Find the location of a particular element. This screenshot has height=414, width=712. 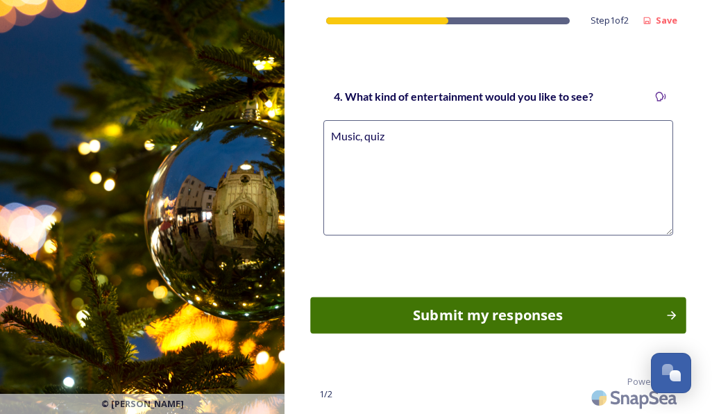

span: Step 1 of 2 is located at coordinates (609, 20).